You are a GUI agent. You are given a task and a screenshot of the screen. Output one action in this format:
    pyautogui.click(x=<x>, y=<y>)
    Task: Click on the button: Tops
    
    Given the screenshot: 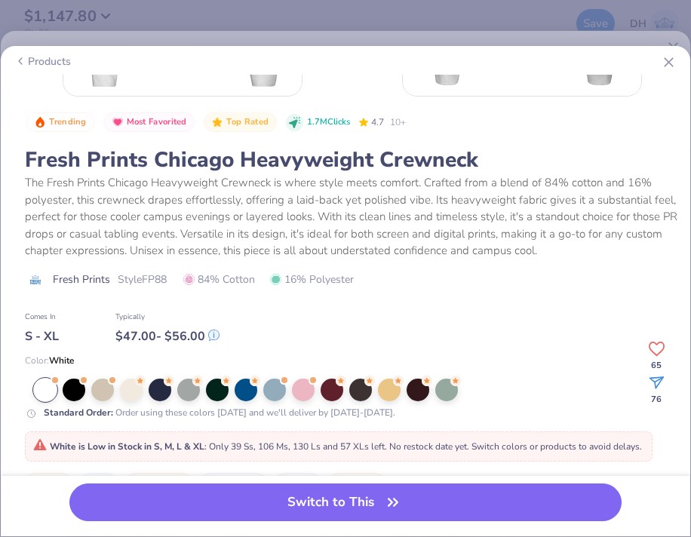 What is the action you would take?
    pyautogui.click(x=99, y=484)
    